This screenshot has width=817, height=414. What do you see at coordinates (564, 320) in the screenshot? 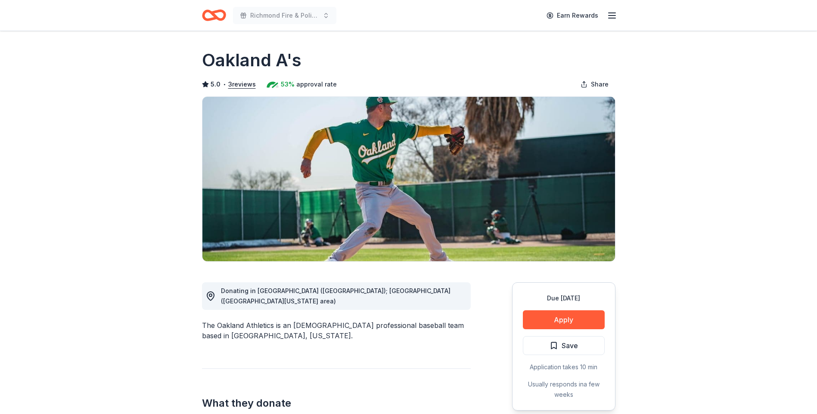
I see `button: Apply` at bounding box center [564, 320].